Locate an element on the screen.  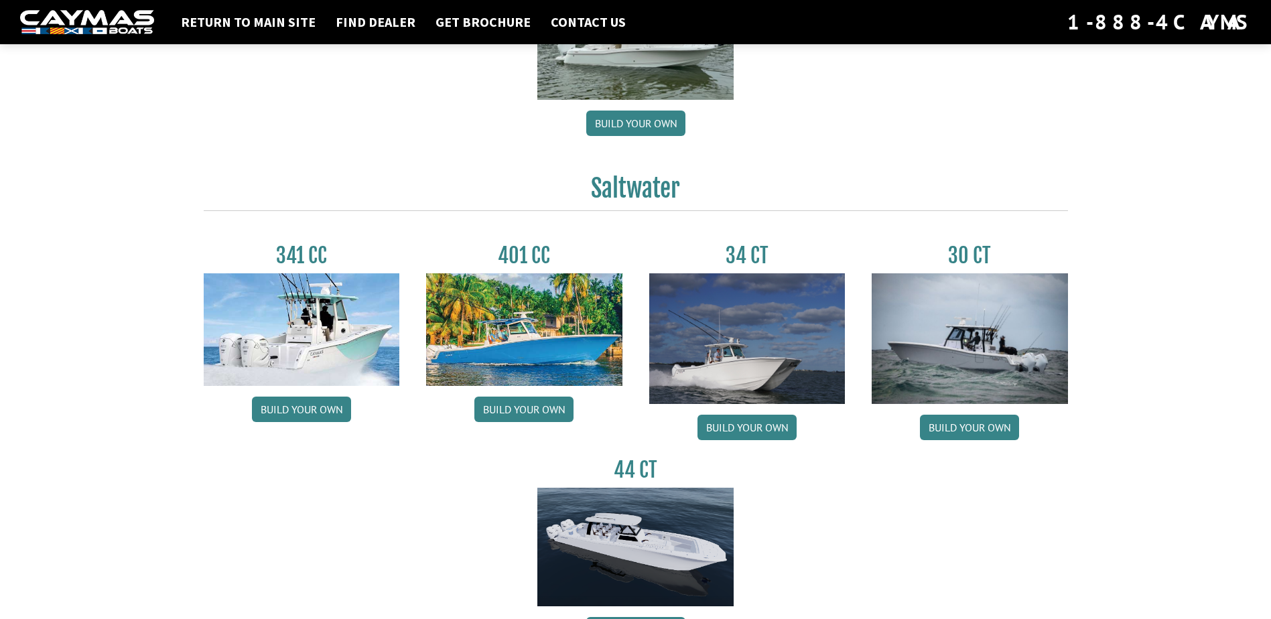
img: Caymas_34_CT_pic_1.jpg is located at coordinates (747, 338).